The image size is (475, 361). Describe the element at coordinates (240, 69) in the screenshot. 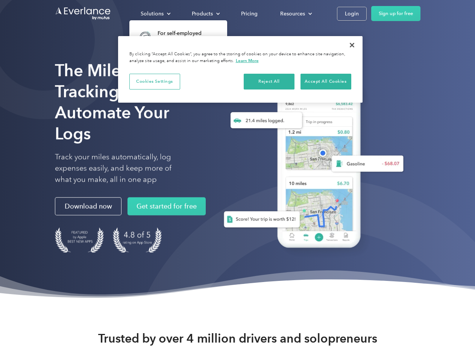

I see `div: Cookie banner` at that location.